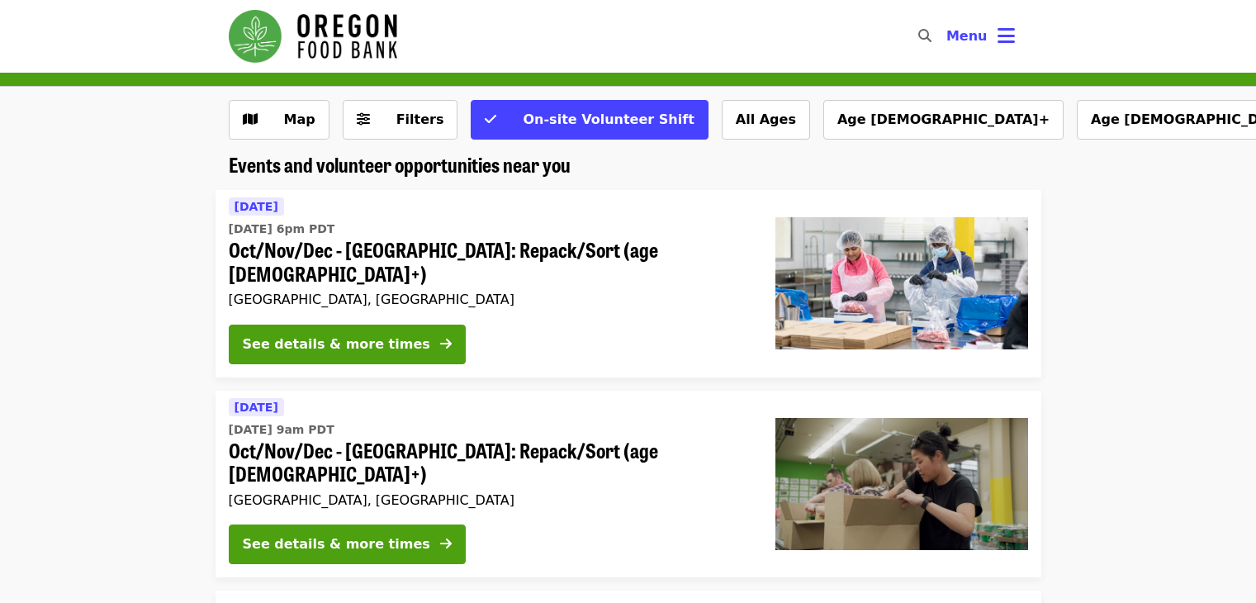  Describe the element at coordinates (313, 36) in the screenshot. I see `img: Oregon Food Bank - Home` at that location.